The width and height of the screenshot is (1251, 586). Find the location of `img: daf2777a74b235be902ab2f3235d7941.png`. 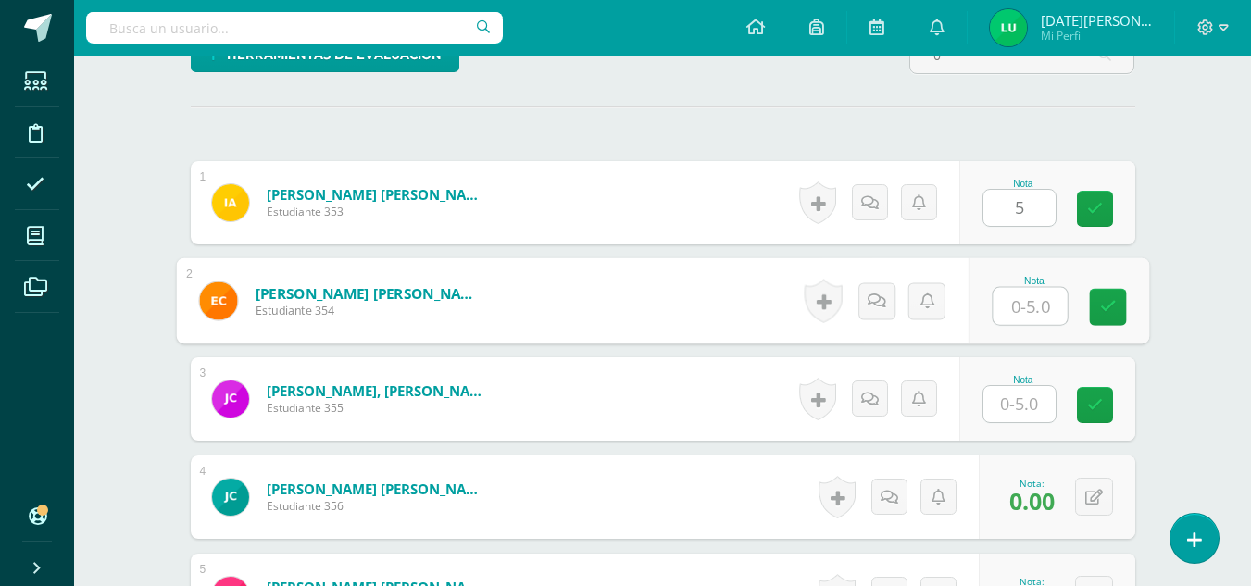

img: daf2777a74b235be902ab2f3235d7941.png is located at coordinates (231, 497).